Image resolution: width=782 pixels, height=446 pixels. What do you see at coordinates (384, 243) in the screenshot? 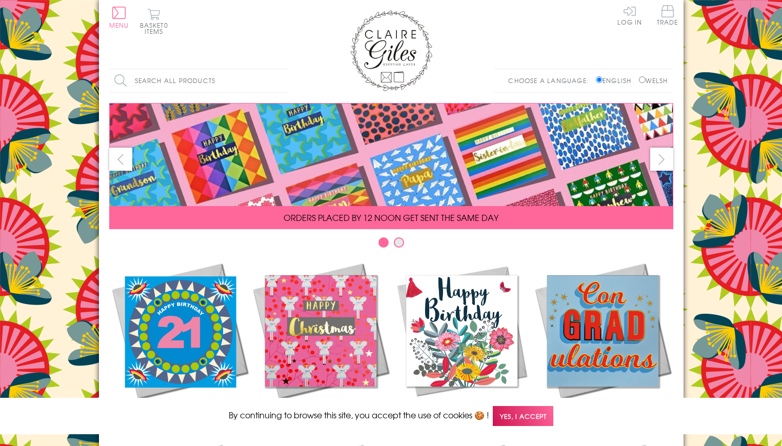
I see `button: Carousel Page 1 (Current Slide)` at bounding box center [384, 243].